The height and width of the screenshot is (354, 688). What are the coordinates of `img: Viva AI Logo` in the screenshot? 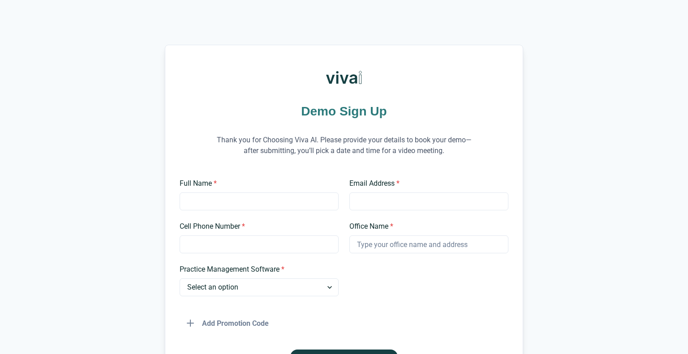 It's located at (344, 78).